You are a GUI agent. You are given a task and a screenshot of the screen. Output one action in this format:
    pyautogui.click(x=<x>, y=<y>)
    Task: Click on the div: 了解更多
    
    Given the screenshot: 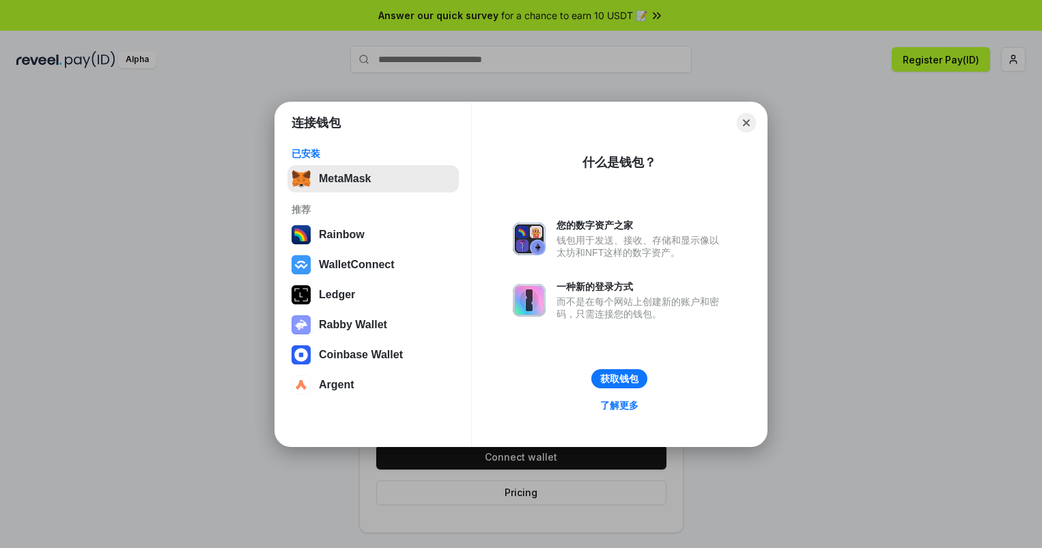 What is the action you would take?
    pyautogui.click(x=619, y=405)
    